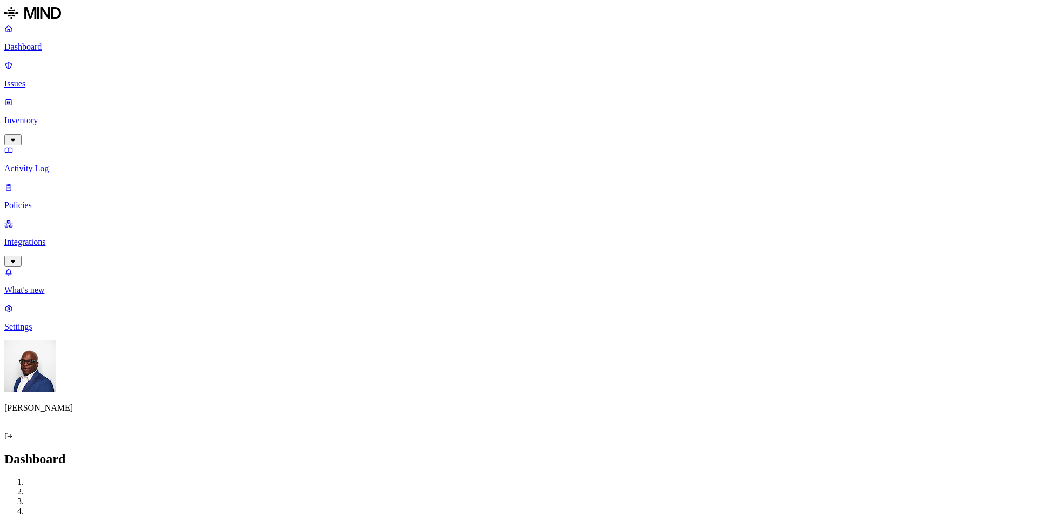 The height and width of the screenshot is (515, 1037). I want to click on p: Issues, so click(519, 84).